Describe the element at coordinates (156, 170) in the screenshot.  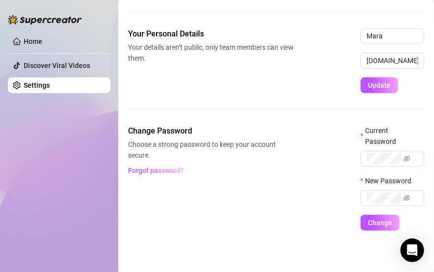
I see `span: Forgot password?` at that location.